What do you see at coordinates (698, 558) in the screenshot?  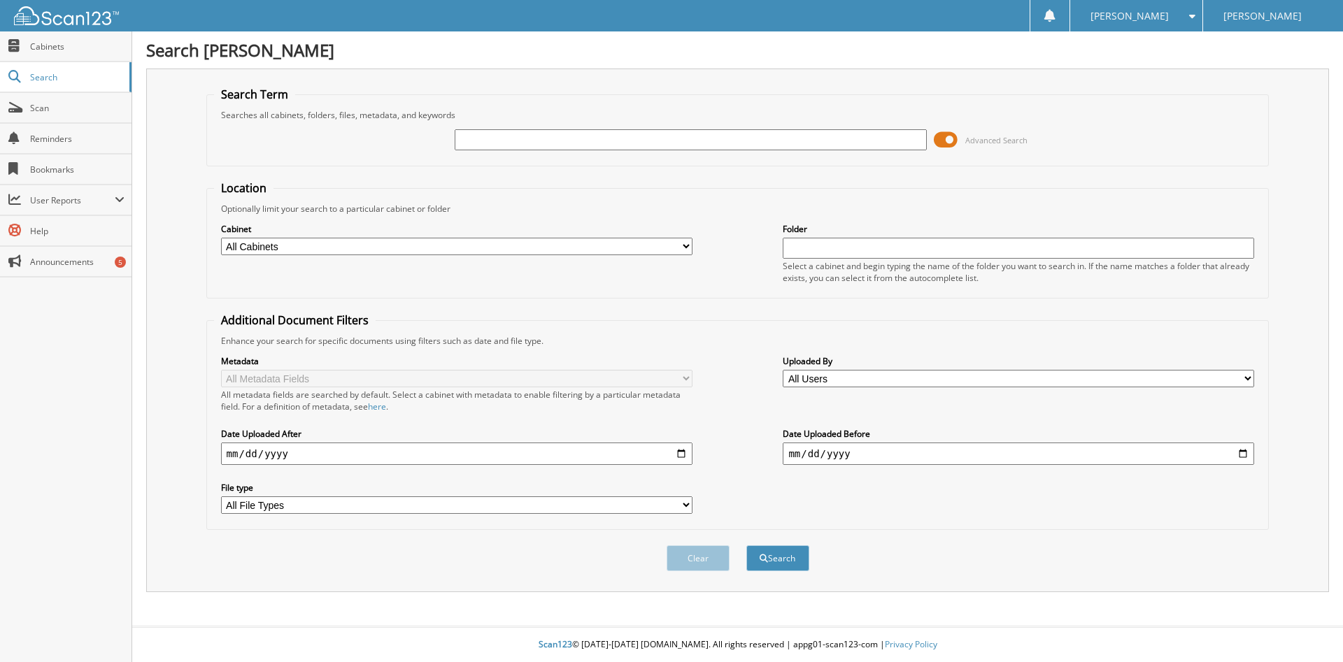 I see `button: Clear` at bounding box center [698, 558].